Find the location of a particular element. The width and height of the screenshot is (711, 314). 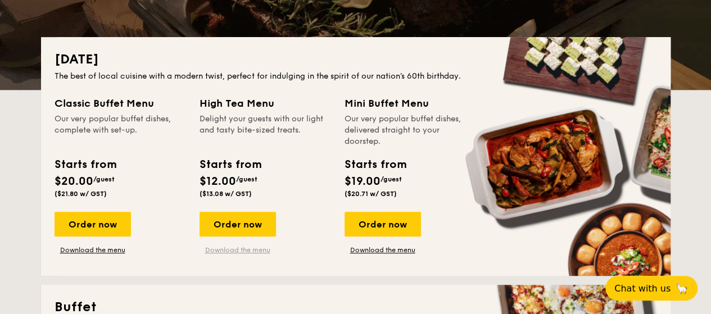

div: Our very popular buffet dishes, complete with set-up. is located at coordinates (120, 130).